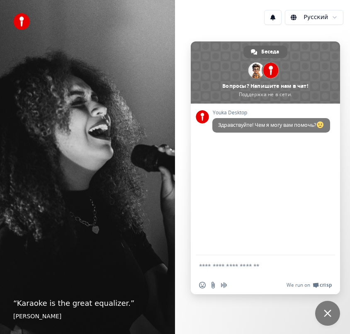 The image size is (350, 334). What do you see at coordinates (325, 285) in the screenshot?
I see `span: Crisp` at bounding box center [325, 285].